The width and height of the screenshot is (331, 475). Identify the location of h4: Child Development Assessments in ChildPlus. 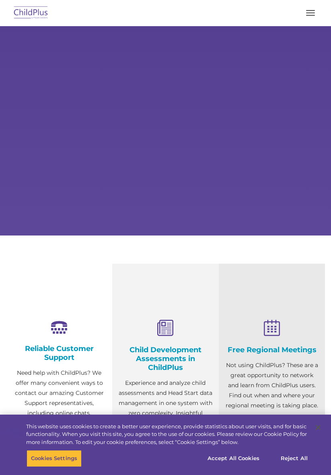
(165, 359).